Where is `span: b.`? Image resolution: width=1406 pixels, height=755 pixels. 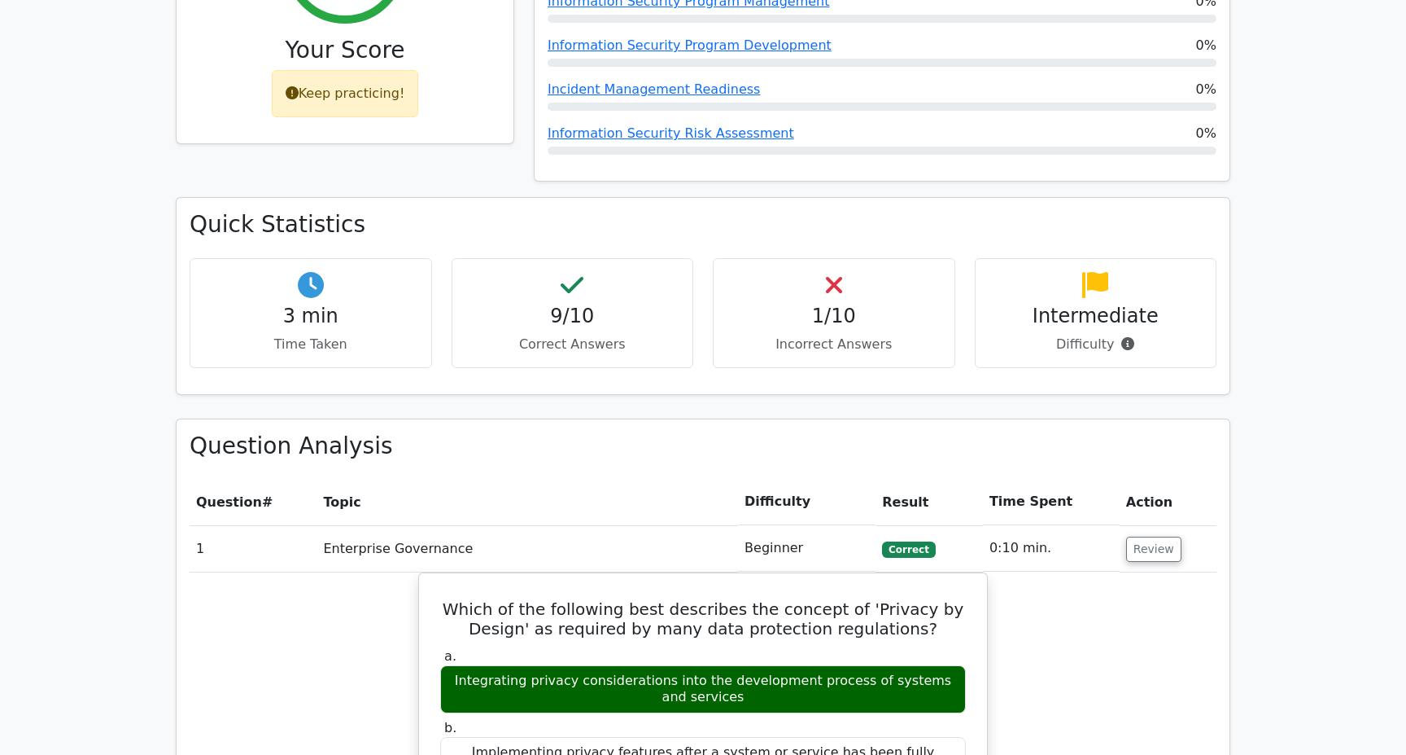 span: b. is located at coordinates (450, 727).